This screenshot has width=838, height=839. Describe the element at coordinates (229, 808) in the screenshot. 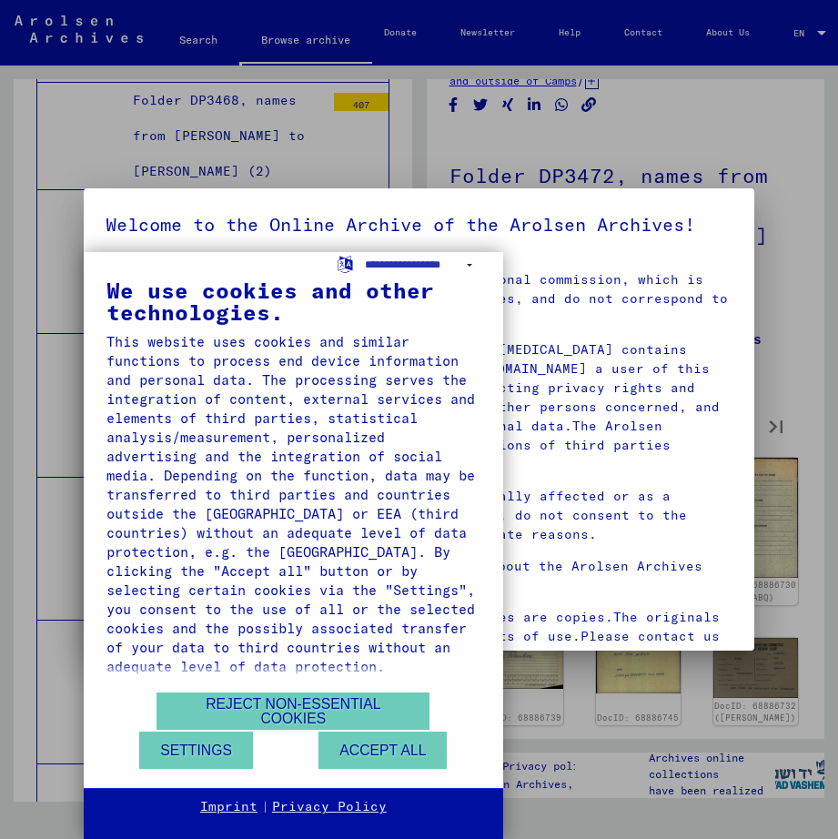

I see `a: Imprint` at that location.